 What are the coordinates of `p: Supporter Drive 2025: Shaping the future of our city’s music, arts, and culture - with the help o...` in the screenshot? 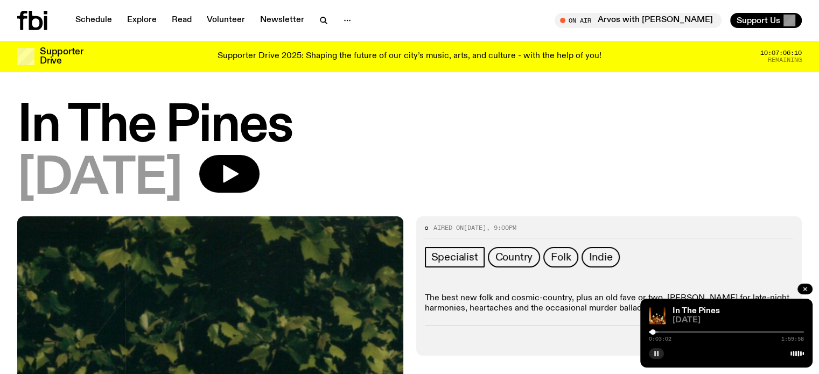 It's located at (409, 57).